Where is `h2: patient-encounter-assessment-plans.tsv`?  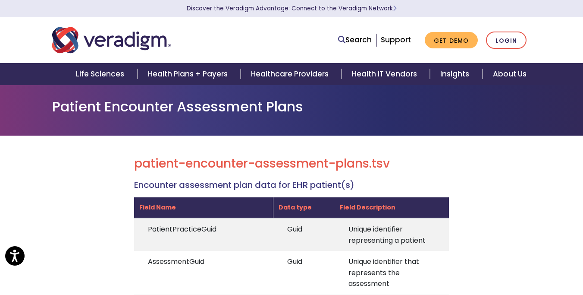
h2: patient-encounter-assessment-plans.tsv is located at coordinates (292, 163).